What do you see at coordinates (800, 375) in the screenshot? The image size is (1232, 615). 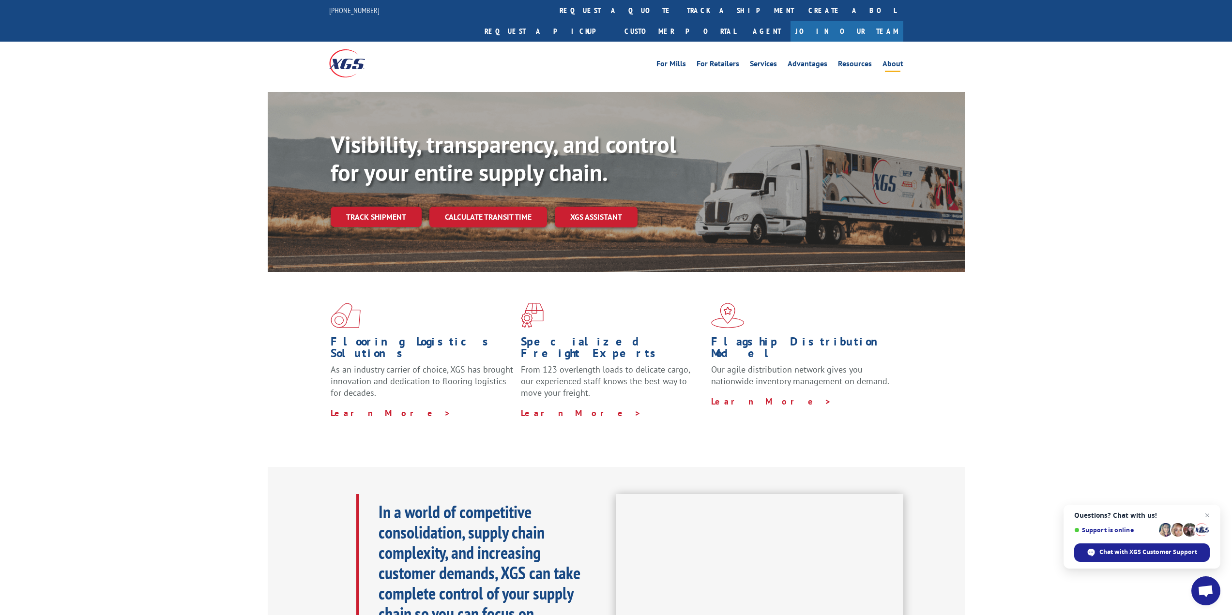 I see `span: Our agile distribution network gives you nationwide inventory management on demand.` at bounding box center [800, 375].